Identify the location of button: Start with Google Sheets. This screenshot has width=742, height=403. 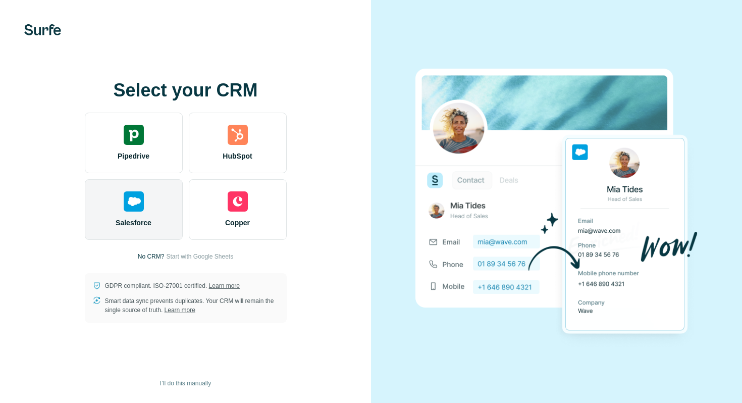
(199, 256).